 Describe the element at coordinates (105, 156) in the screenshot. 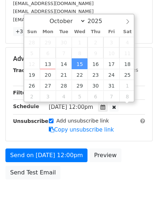

I see `a: Preview` at that location.